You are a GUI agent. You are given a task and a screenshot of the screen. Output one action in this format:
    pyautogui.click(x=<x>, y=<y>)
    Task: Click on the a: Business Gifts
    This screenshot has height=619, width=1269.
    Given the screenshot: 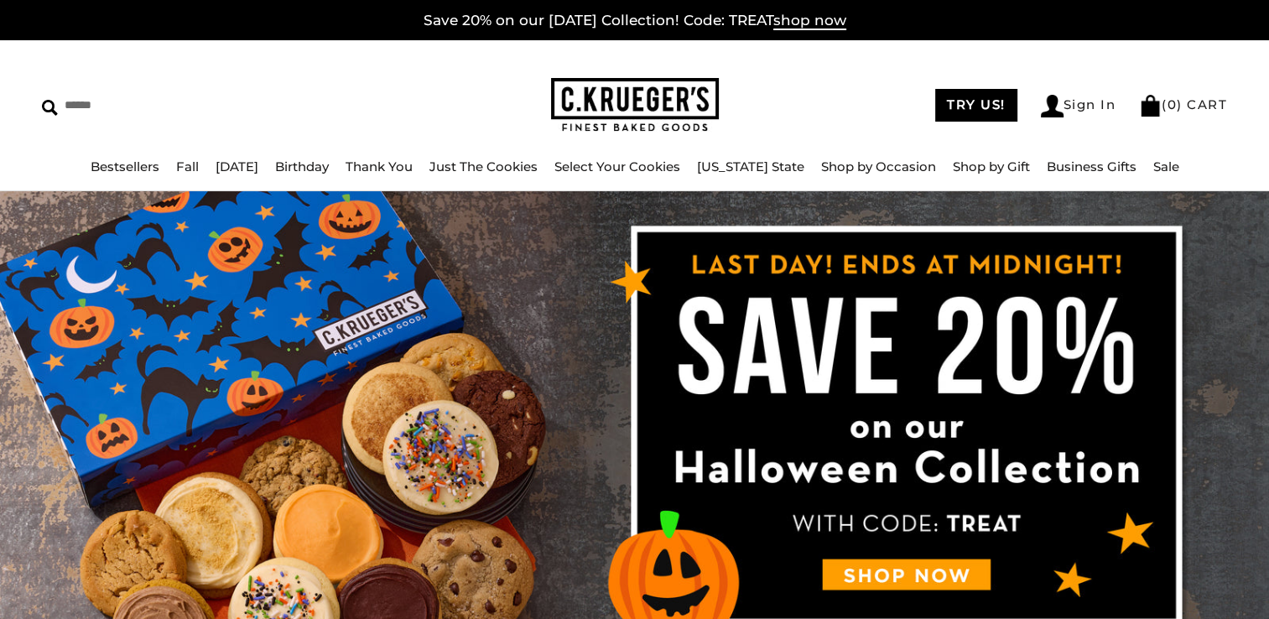 What is the action you would take?
    pyautogui.click(x=1091, y=166)
    